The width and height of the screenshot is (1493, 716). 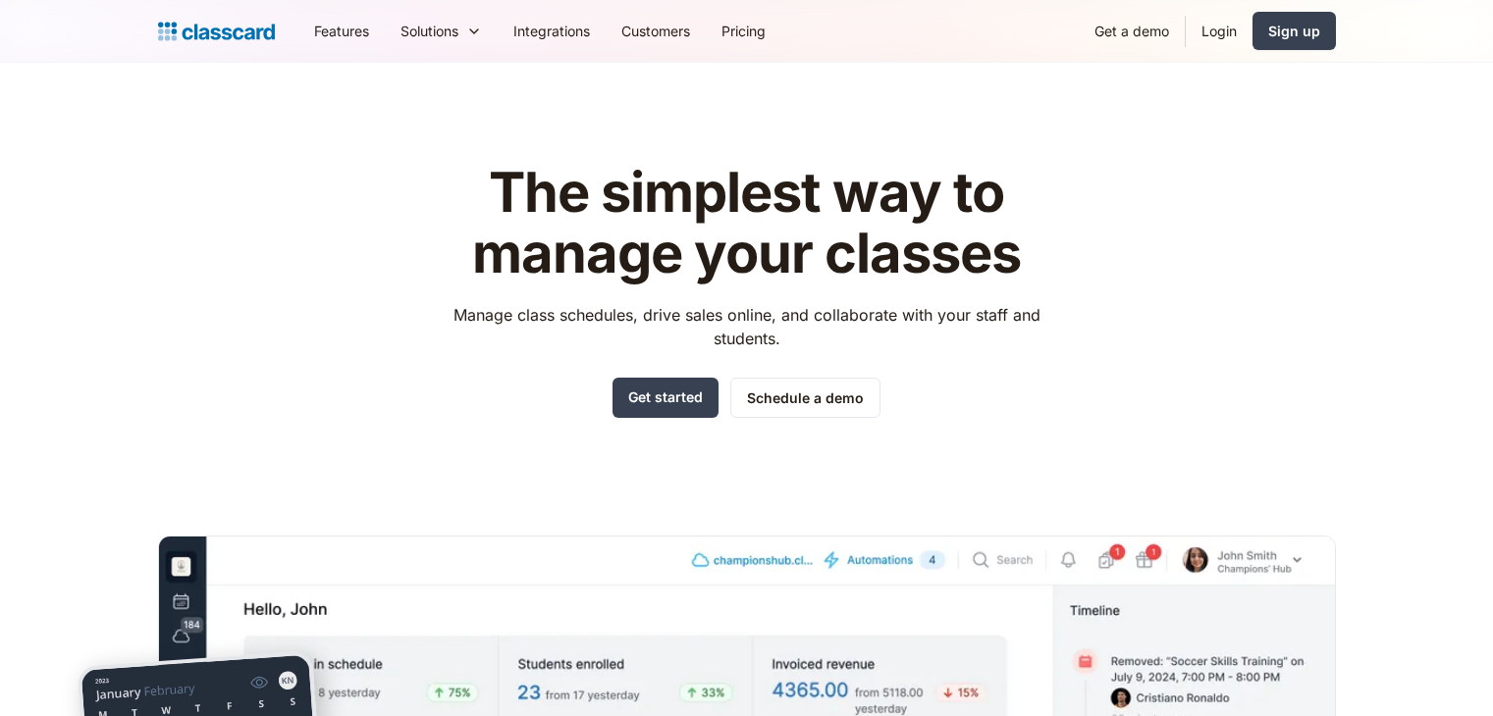 I want to click on a: home, so click(x=216, y=31).